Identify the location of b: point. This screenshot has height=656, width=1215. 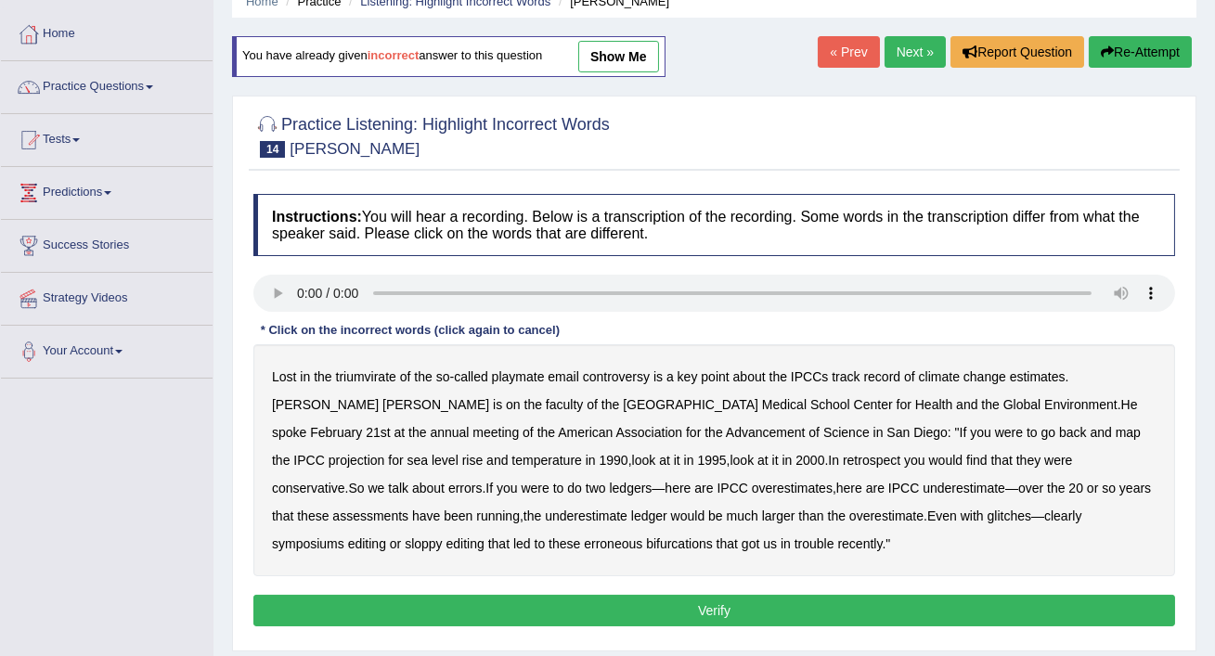
(715, 377).